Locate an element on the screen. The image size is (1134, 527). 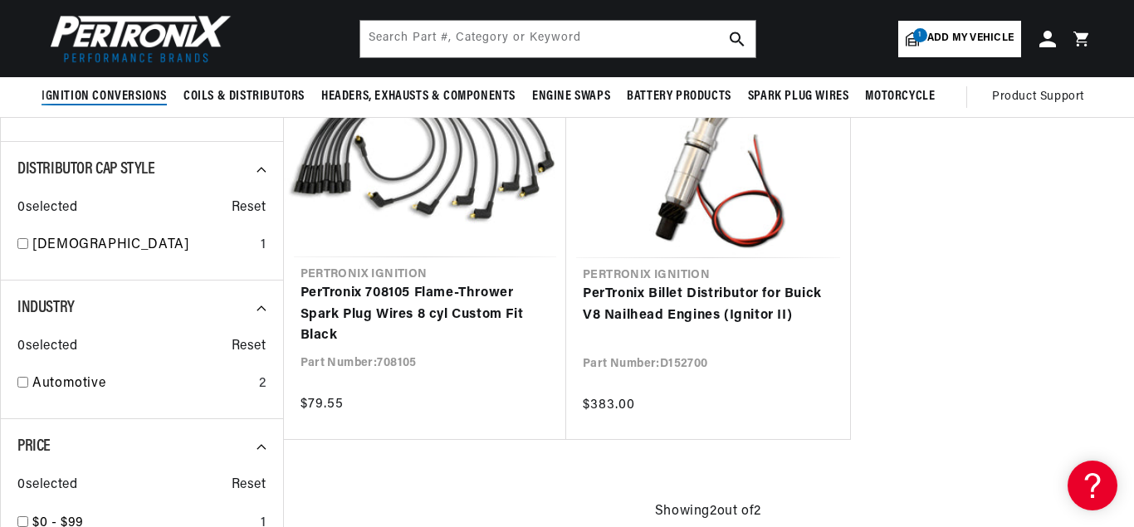
summary: Coils & Distributors is located at coordinates (244, 96).